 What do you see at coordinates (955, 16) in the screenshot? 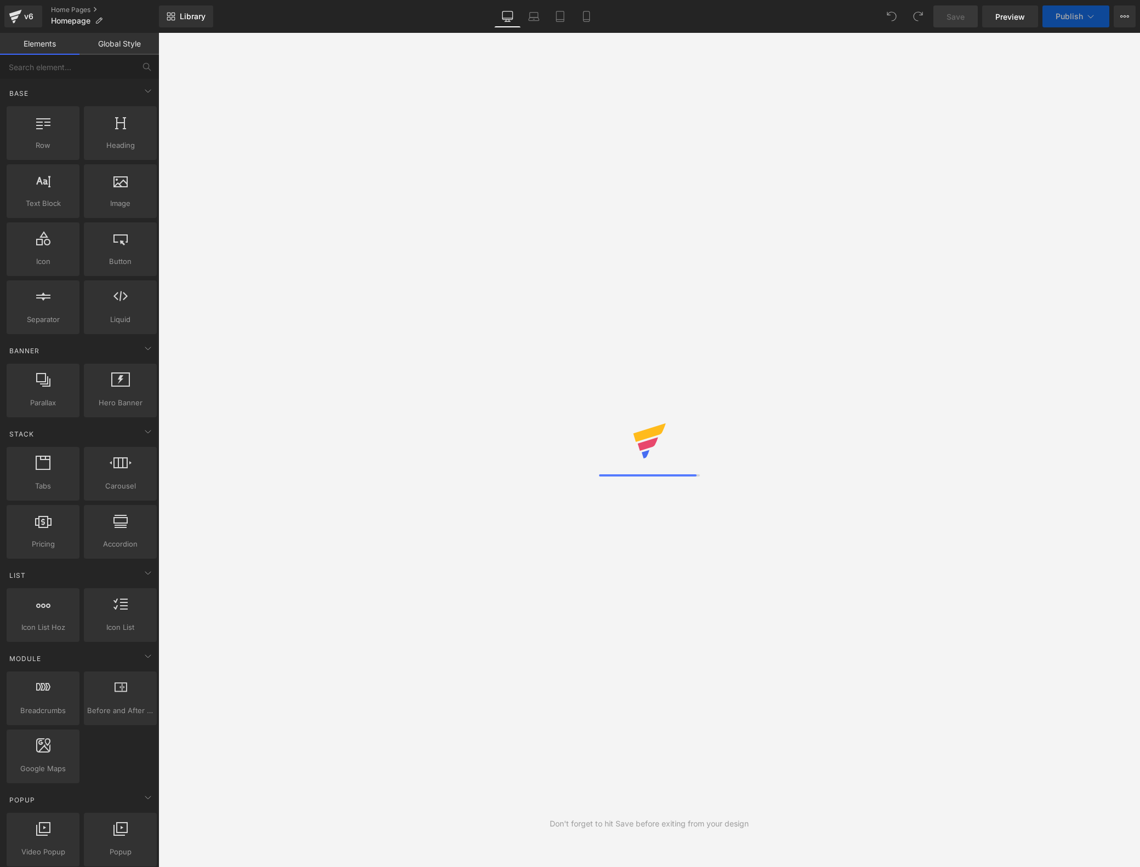
I see `span: Save` at bounding box center [955, 16].